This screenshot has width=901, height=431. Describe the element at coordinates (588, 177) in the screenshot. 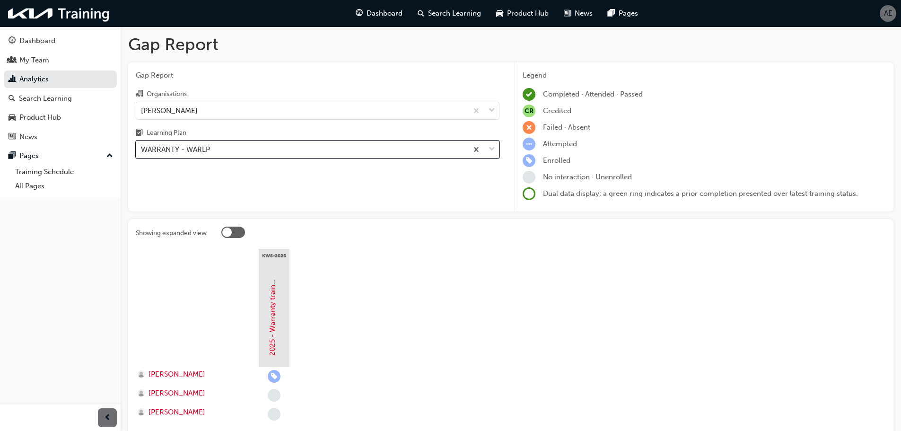

I see `span: No interaction · Unenrolled` at that location.